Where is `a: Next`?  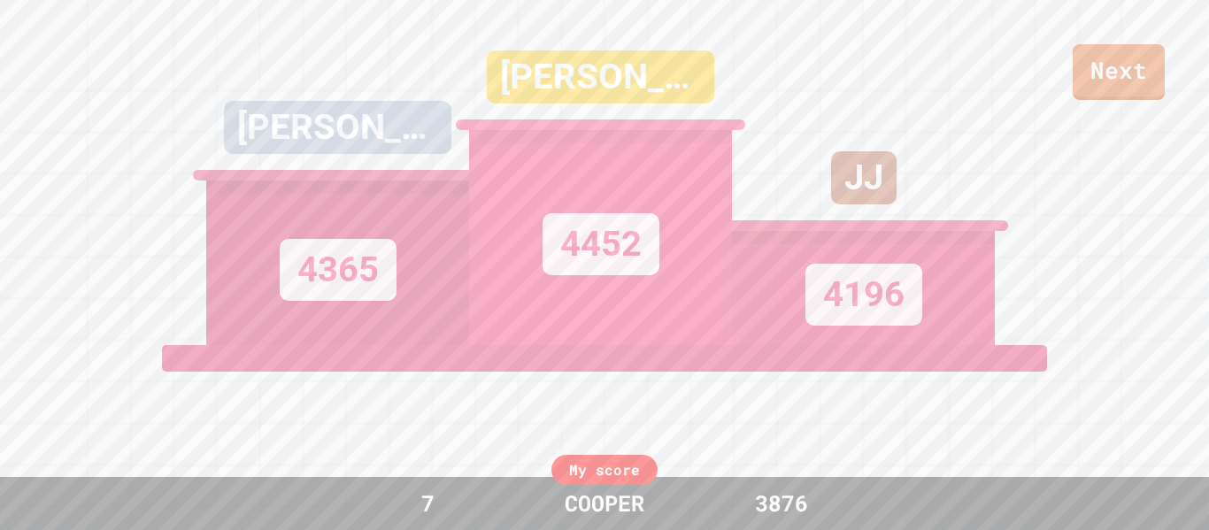
a: Next is located at coordinates (1118, 72).